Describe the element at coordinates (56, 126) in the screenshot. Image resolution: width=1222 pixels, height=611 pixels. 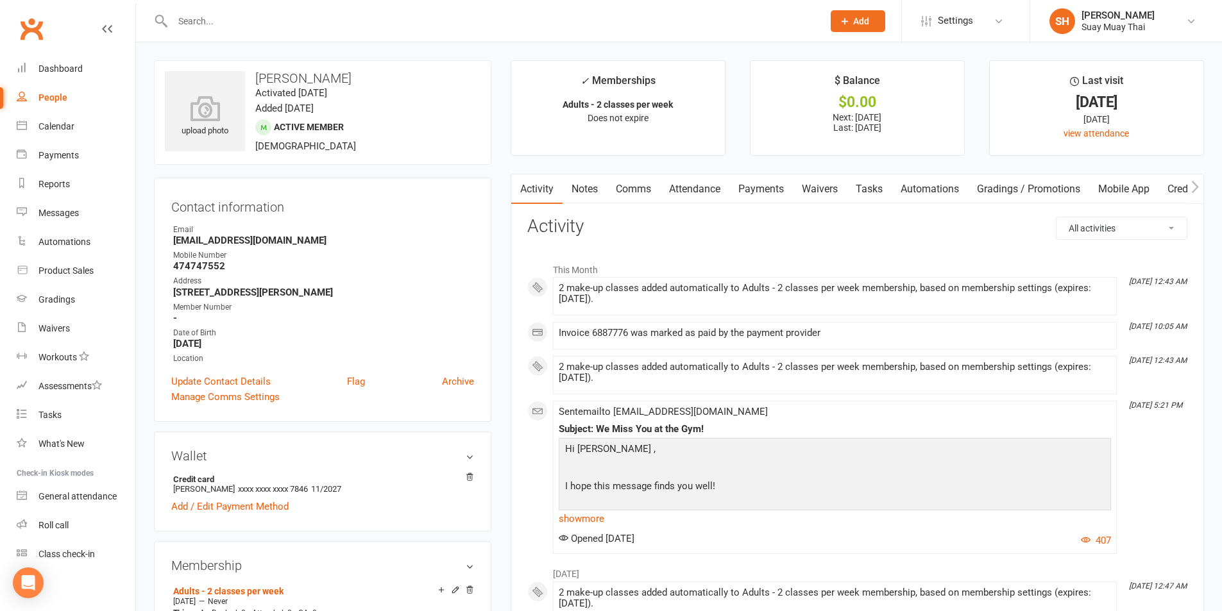
I see `div: Calendar` at that location.